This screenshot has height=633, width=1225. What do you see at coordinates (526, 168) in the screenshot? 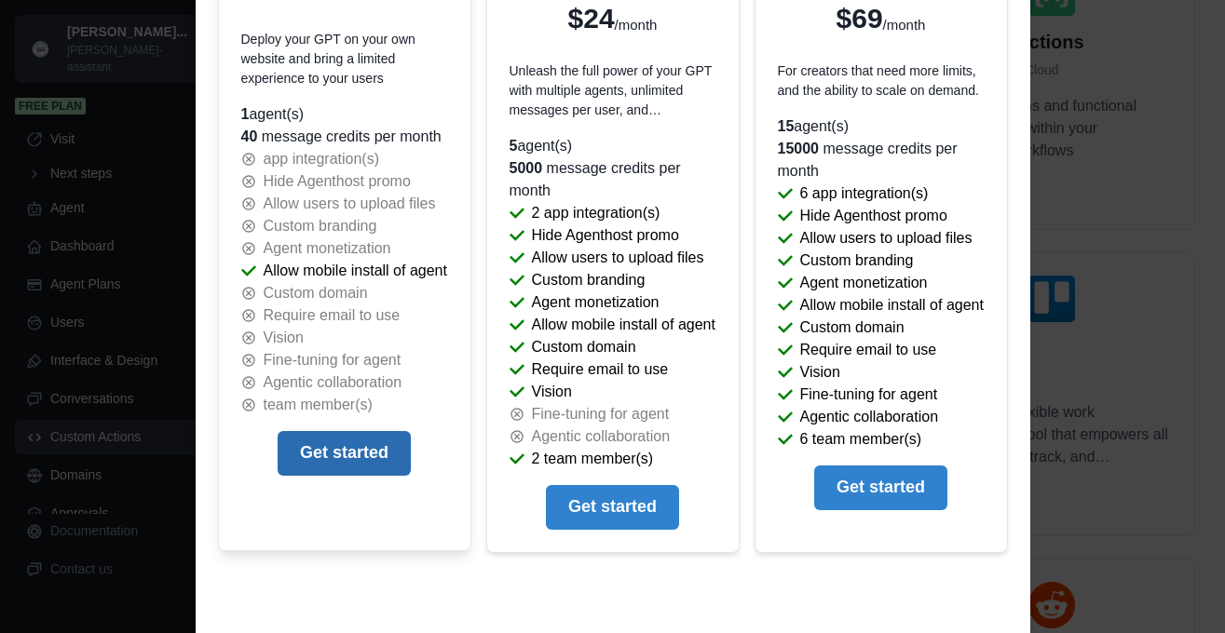
I see `span: 5000` at bounding box center [526, 168].